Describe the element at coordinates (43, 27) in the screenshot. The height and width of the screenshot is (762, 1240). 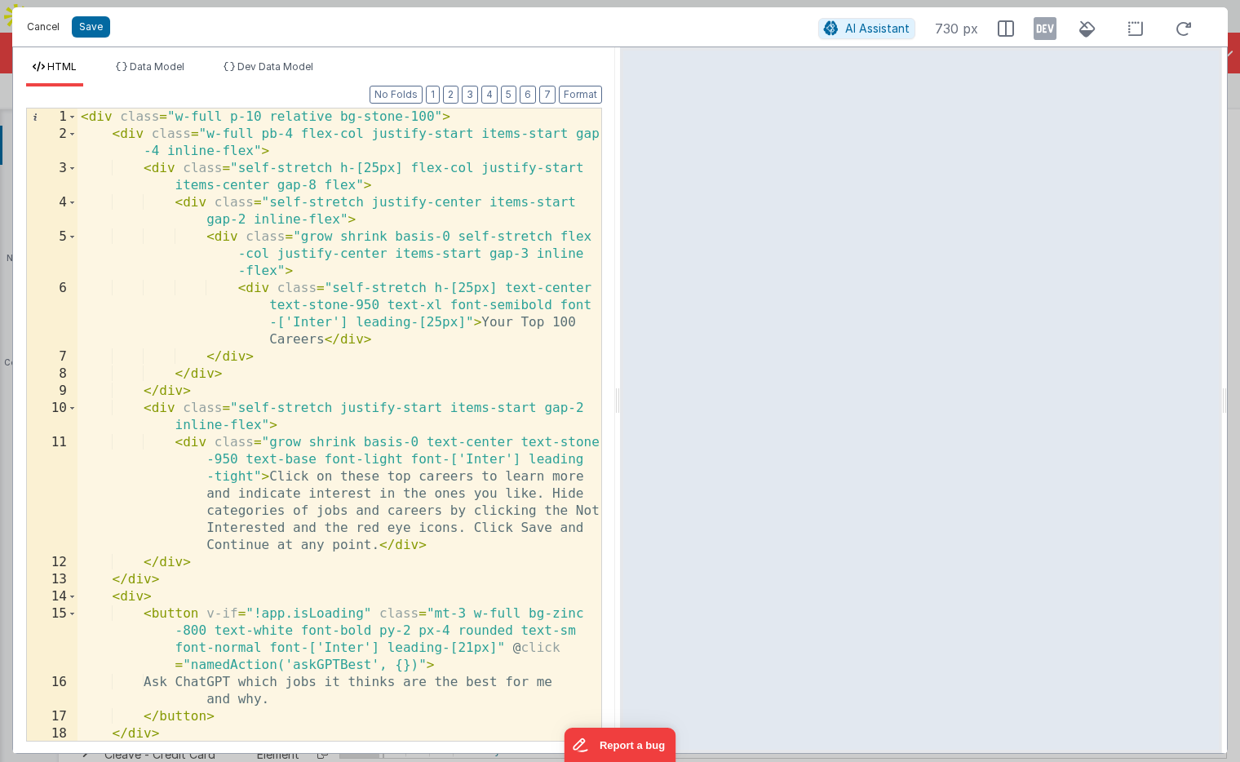
I see `button: Cancel` at that location.